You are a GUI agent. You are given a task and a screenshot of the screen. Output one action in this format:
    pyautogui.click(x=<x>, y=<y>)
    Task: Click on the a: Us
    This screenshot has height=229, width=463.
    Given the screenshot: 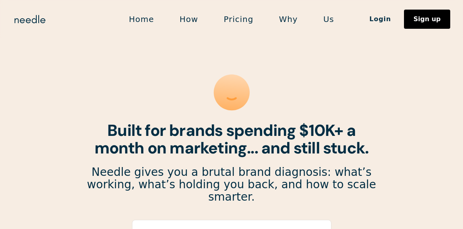 What is the action you would take?
    pyautogui.click(x=329, y=19)
    